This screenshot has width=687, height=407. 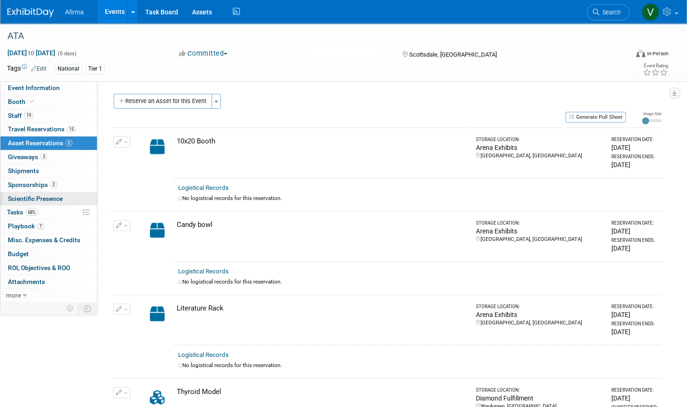 What do you see at coordinates (18, 254) in the screenshot?
I see `span: Budget` at bounding box center [18, 254].